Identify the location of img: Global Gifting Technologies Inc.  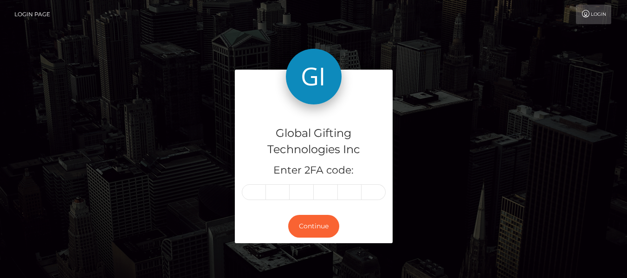
(314, 77).